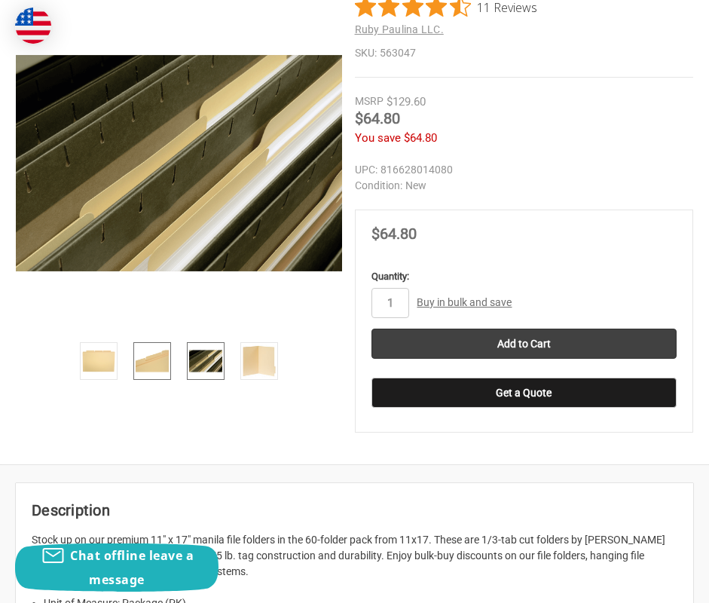  Describe the element at coordinates (525, 53) in the screenshot. I see `dd: 563047` at that location.